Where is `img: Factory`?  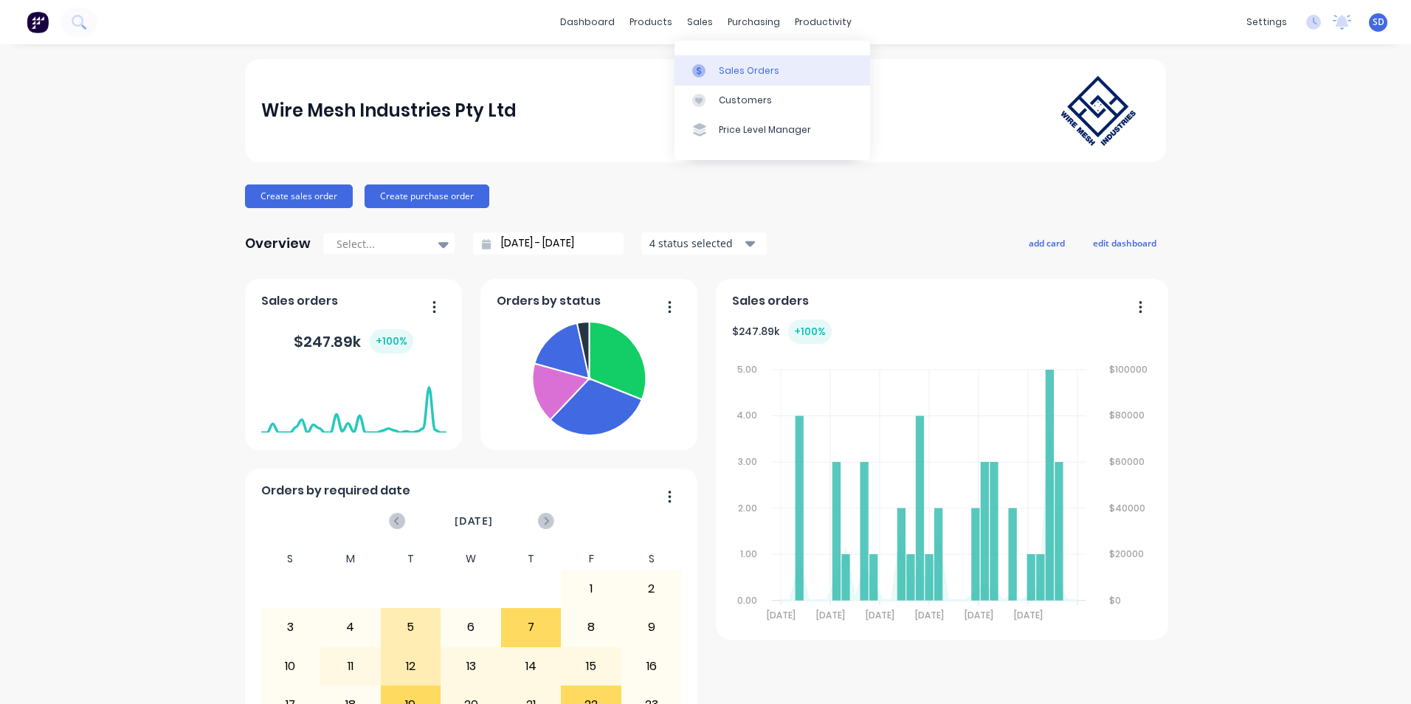
img: Factory is located at coordinates (38, 22).